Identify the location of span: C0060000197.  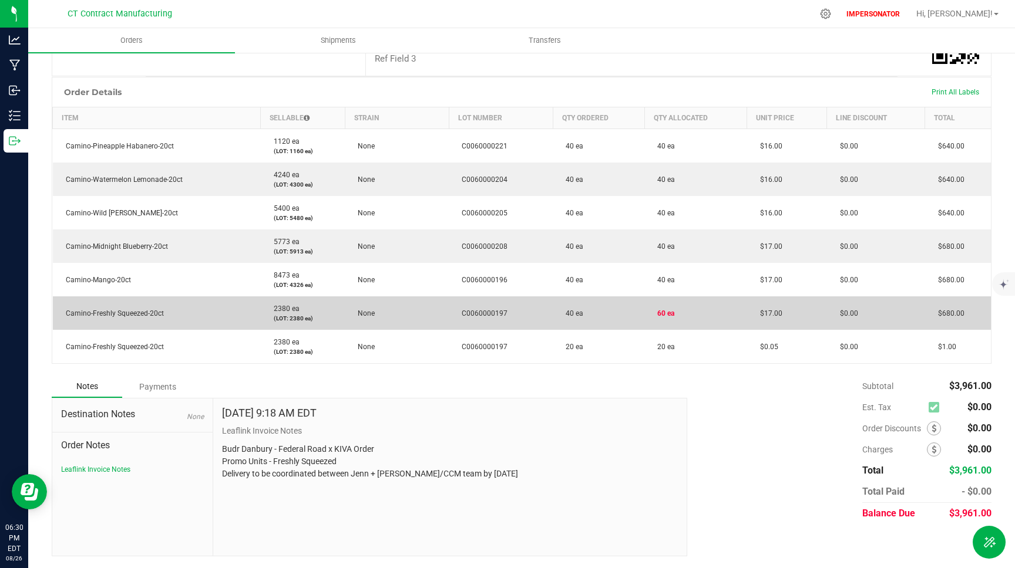
(482, 314).